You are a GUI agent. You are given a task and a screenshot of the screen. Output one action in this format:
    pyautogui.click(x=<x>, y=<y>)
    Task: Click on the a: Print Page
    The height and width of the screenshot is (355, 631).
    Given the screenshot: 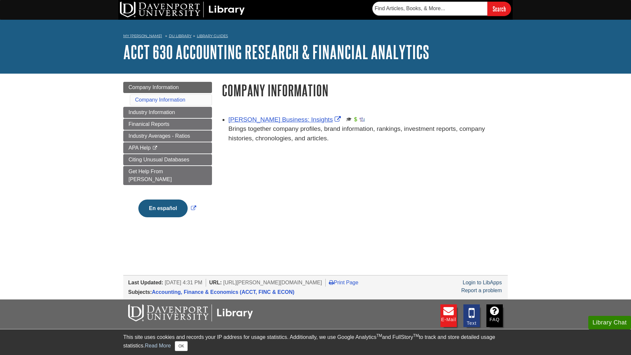 What is the action you would take?
    pyautogui.click(x=344, y=282)
    